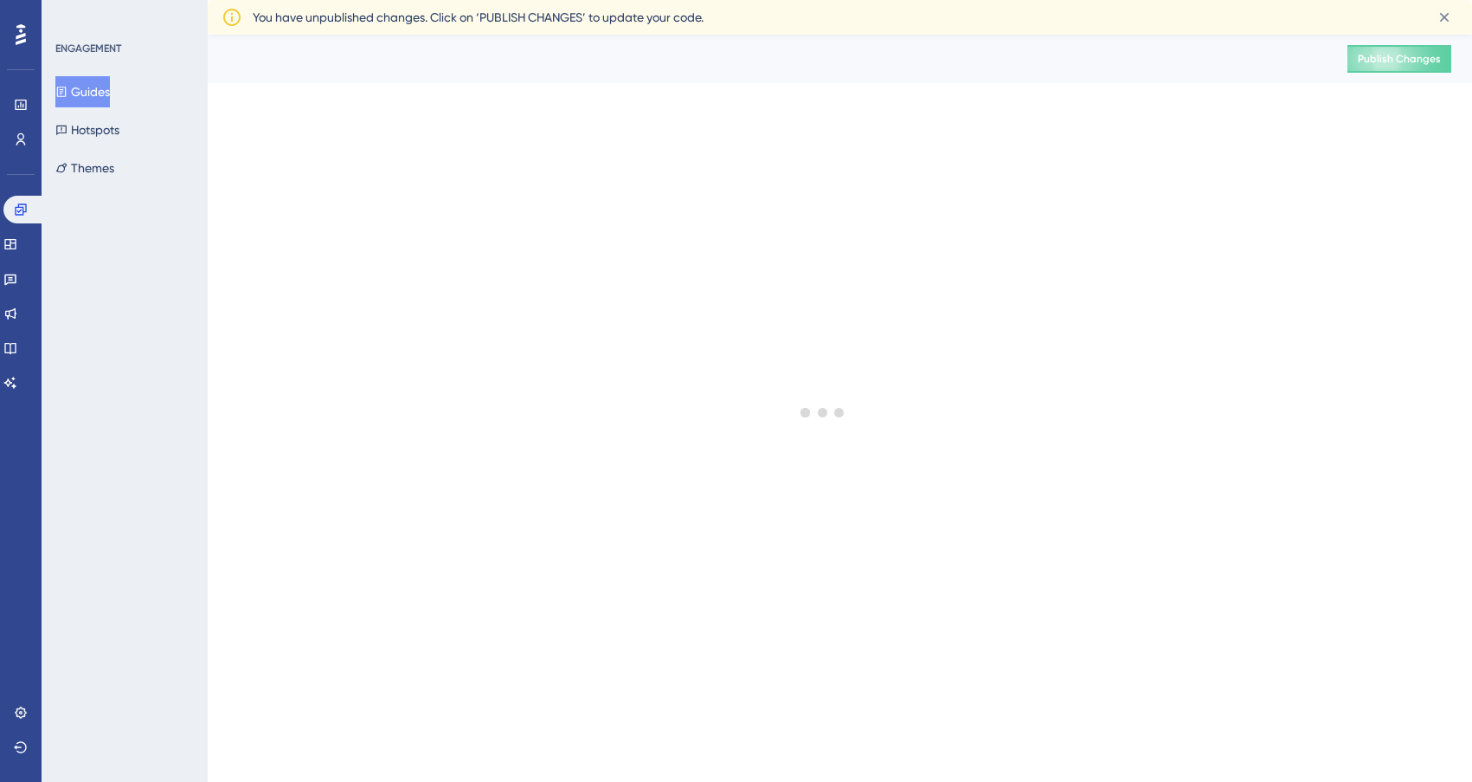 This screenshot has height=782, width=1472. What do you see at coordinates (85, 168) in the screenshot?
I see `button: Themes` at bounding box center [85, 168].